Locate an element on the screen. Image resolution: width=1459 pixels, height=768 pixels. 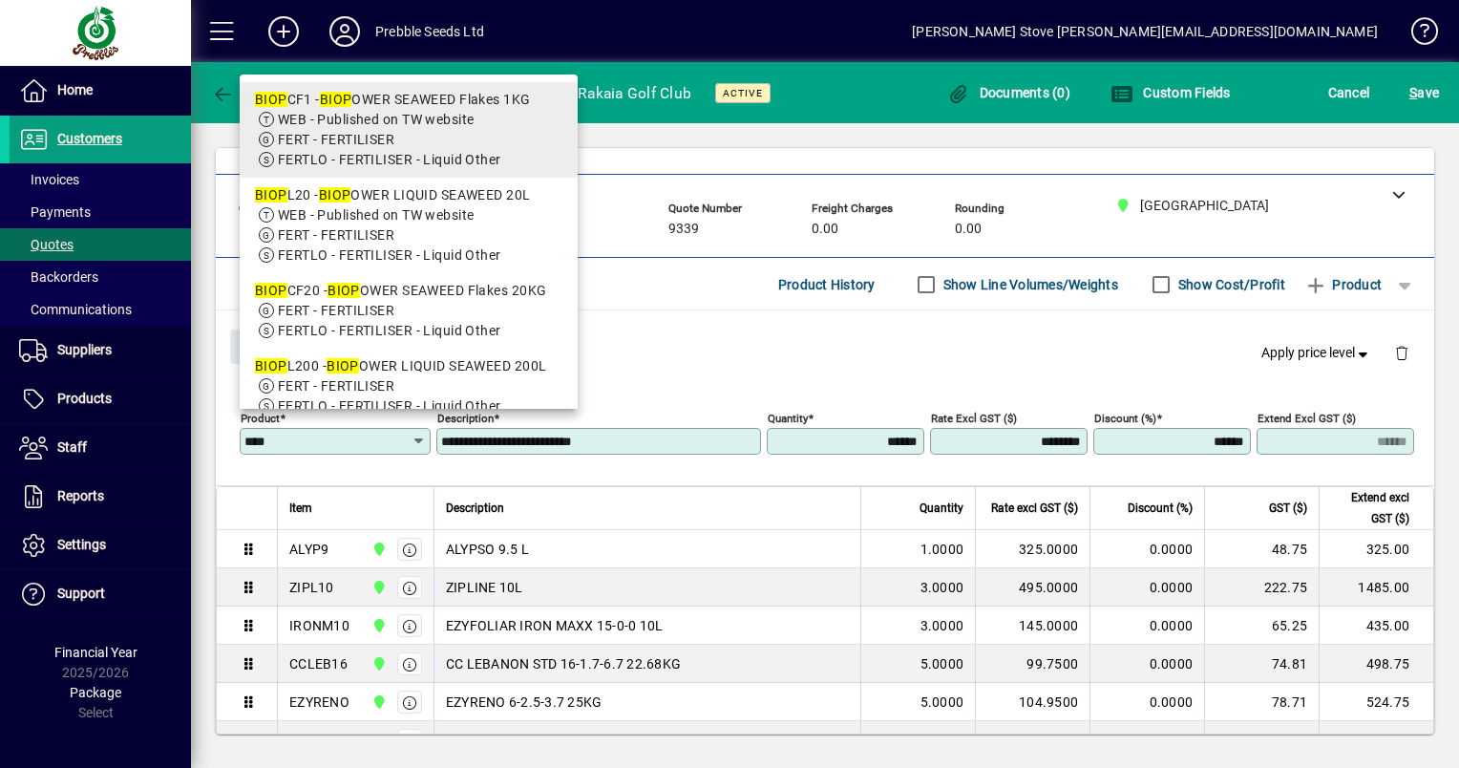
span: GST ($) is located at coordinates (1288, 508).